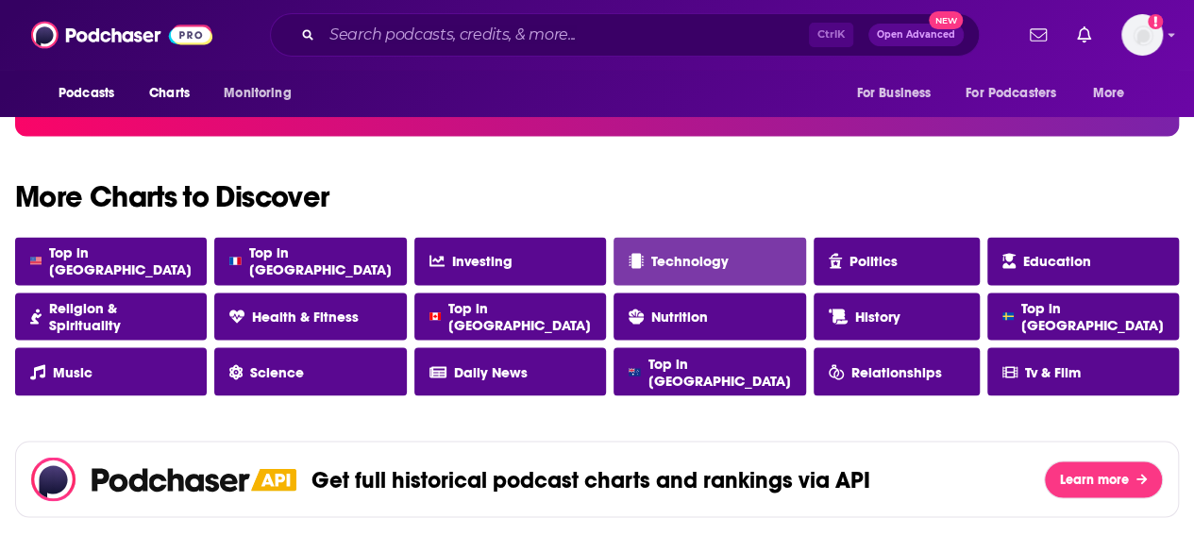 The image size is (1194, 552). I want to click on span: Music, so click(73, 372).